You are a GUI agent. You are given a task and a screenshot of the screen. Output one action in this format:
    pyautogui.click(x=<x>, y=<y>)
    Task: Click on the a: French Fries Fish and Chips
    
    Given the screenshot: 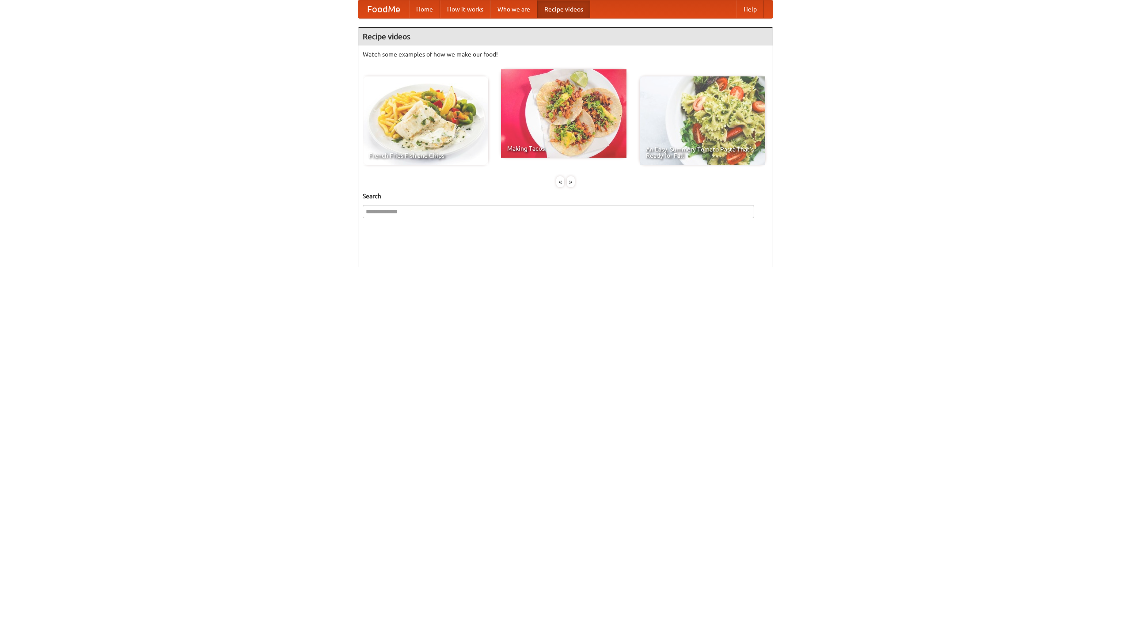 What is the action you would take?
    pyautogui.click(x=426, y=121)
    